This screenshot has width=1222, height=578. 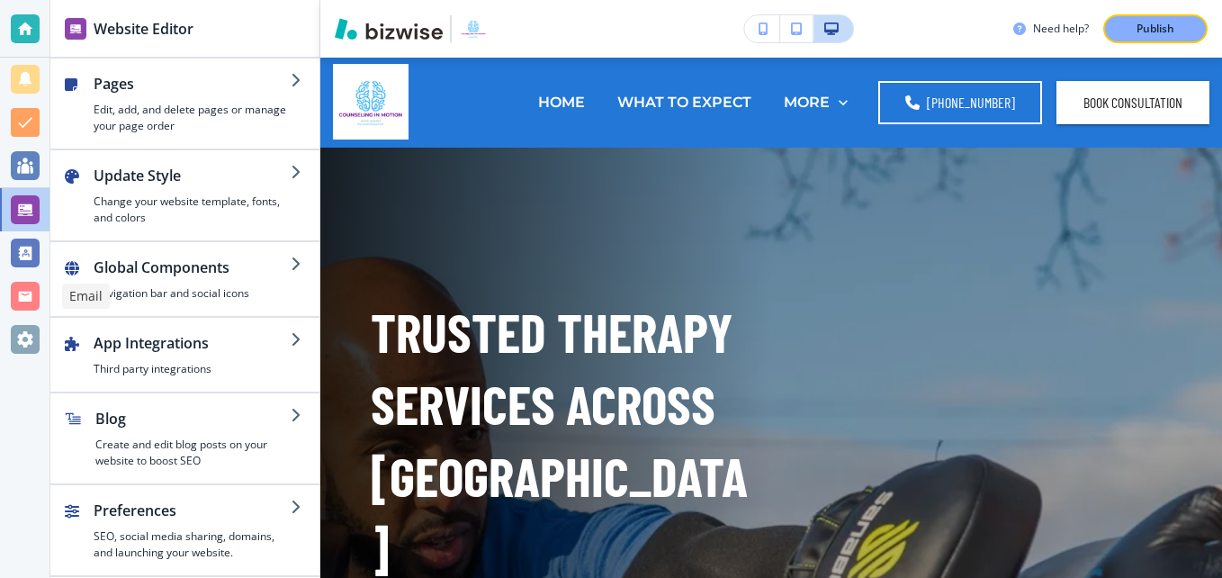 I want to click on img: Bizwise Logo, so click(x=389, y=29).